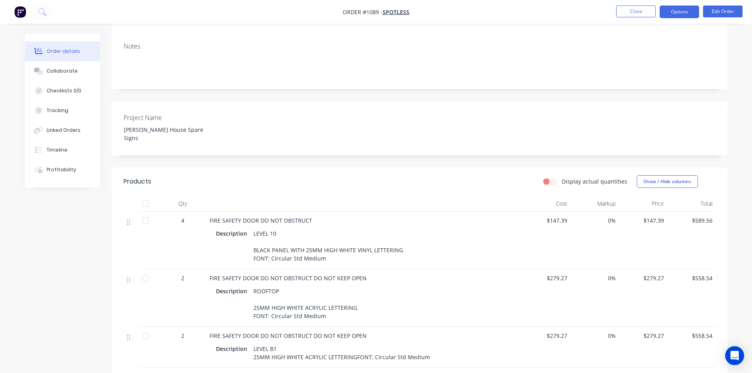 This screenshot has width=752, height=373. I want to click on img: Factory, so click(20, 12).